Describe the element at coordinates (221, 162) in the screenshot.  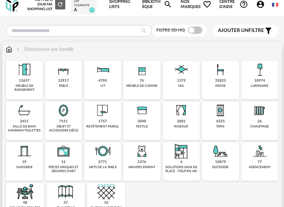
I see `div: 10879` at that location.